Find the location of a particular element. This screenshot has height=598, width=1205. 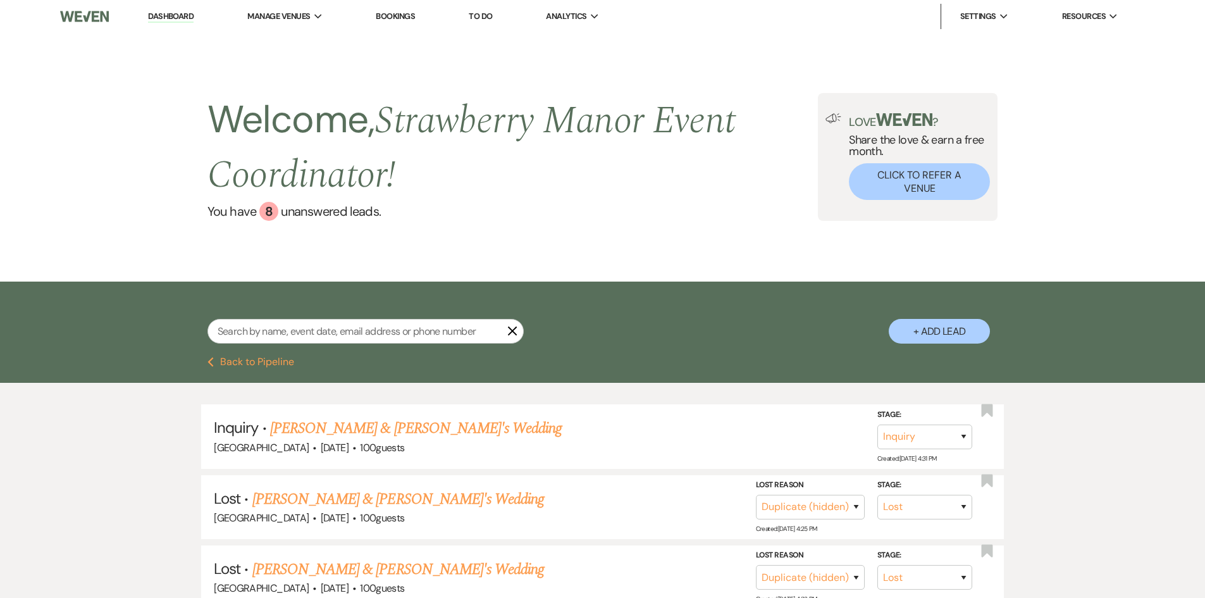

input: Search by name, event date, email address or phone number is located at coordinates (365, 331).